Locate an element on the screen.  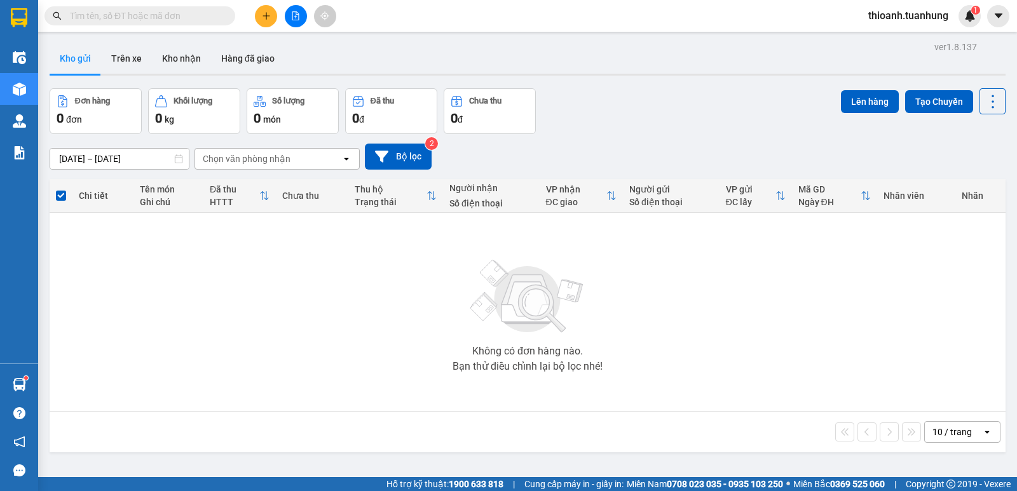
button: aim is located at coordinates (325, 16).